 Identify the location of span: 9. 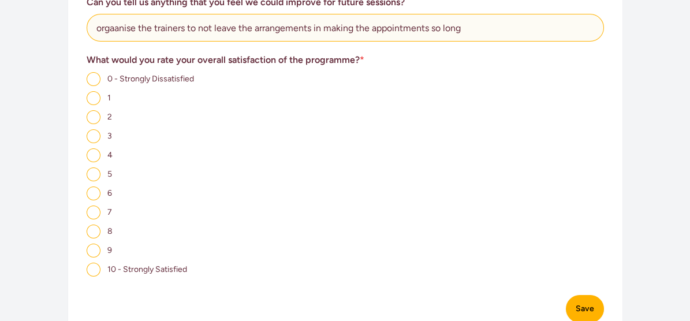
(110, 250).